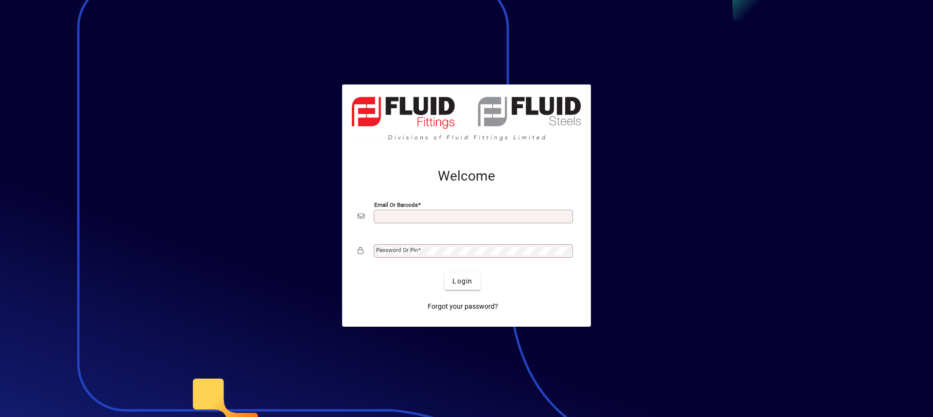  I want to click on button: Login, so click(462, 281).